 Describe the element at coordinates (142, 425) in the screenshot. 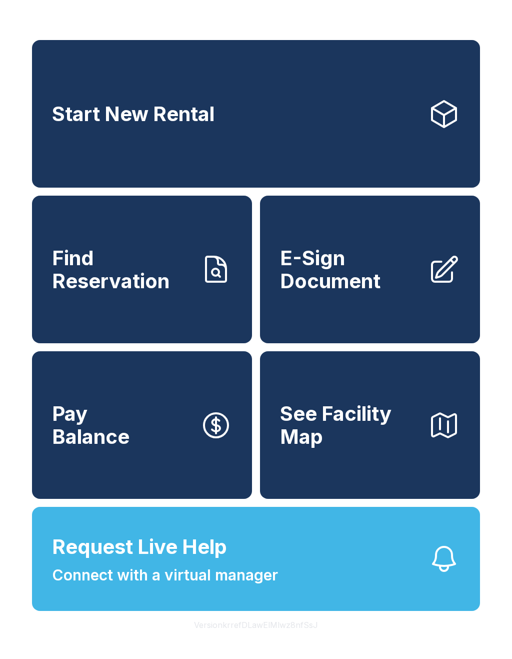

I see `button: PayBalance` at that location.